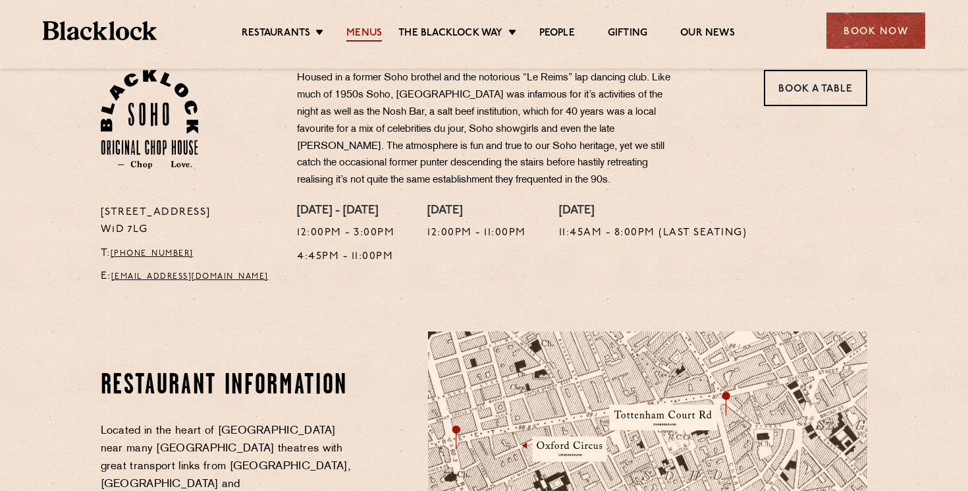 The image size is (968, 491). I want to click on p: 11:45am - 8:00pm (Last seating), so click(653, 233).